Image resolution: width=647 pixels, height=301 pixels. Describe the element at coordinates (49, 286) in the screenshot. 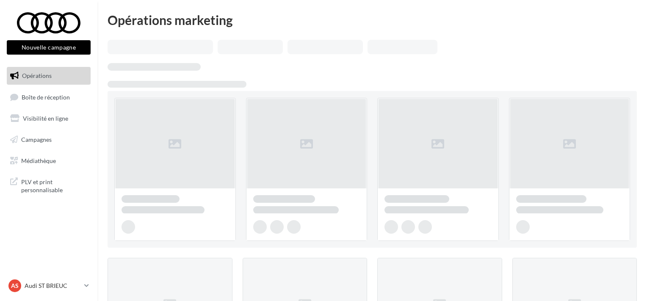

I see `a: AS Audi ST BRIEUC` at that location.